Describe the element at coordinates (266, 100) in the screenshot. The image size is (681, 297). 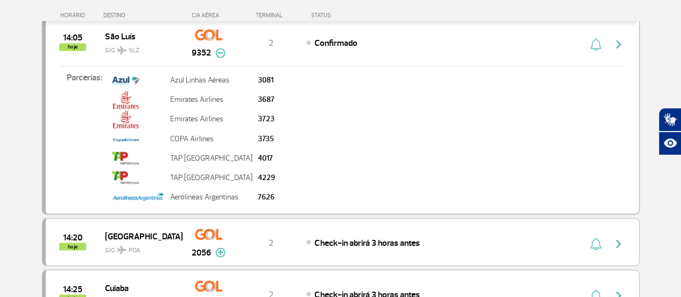
I see `p: 3687` at that location.